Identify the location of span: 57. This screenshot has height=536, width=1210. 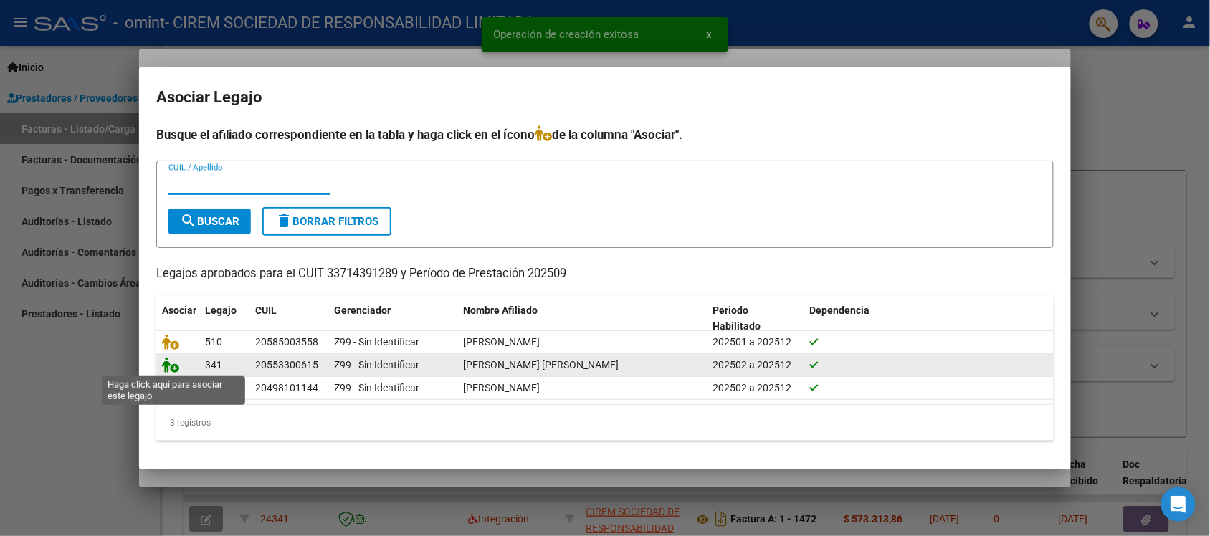
(211, 388).